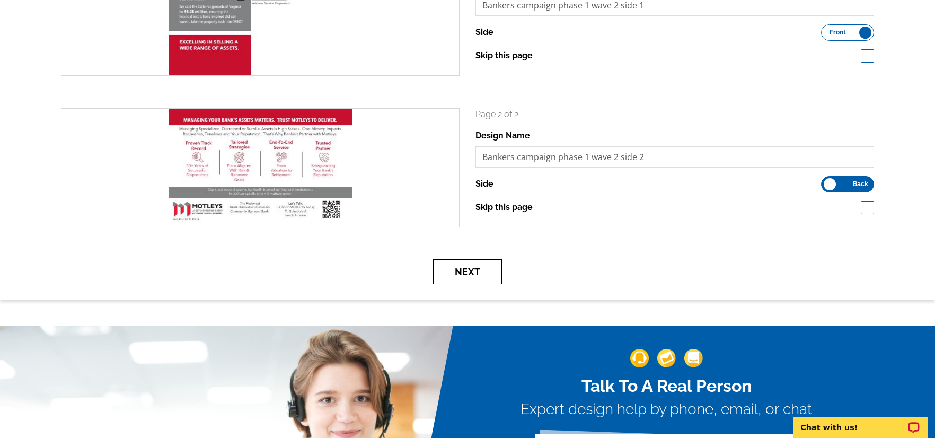  I want to click on img: support-img-2.png, so click(666, 358).